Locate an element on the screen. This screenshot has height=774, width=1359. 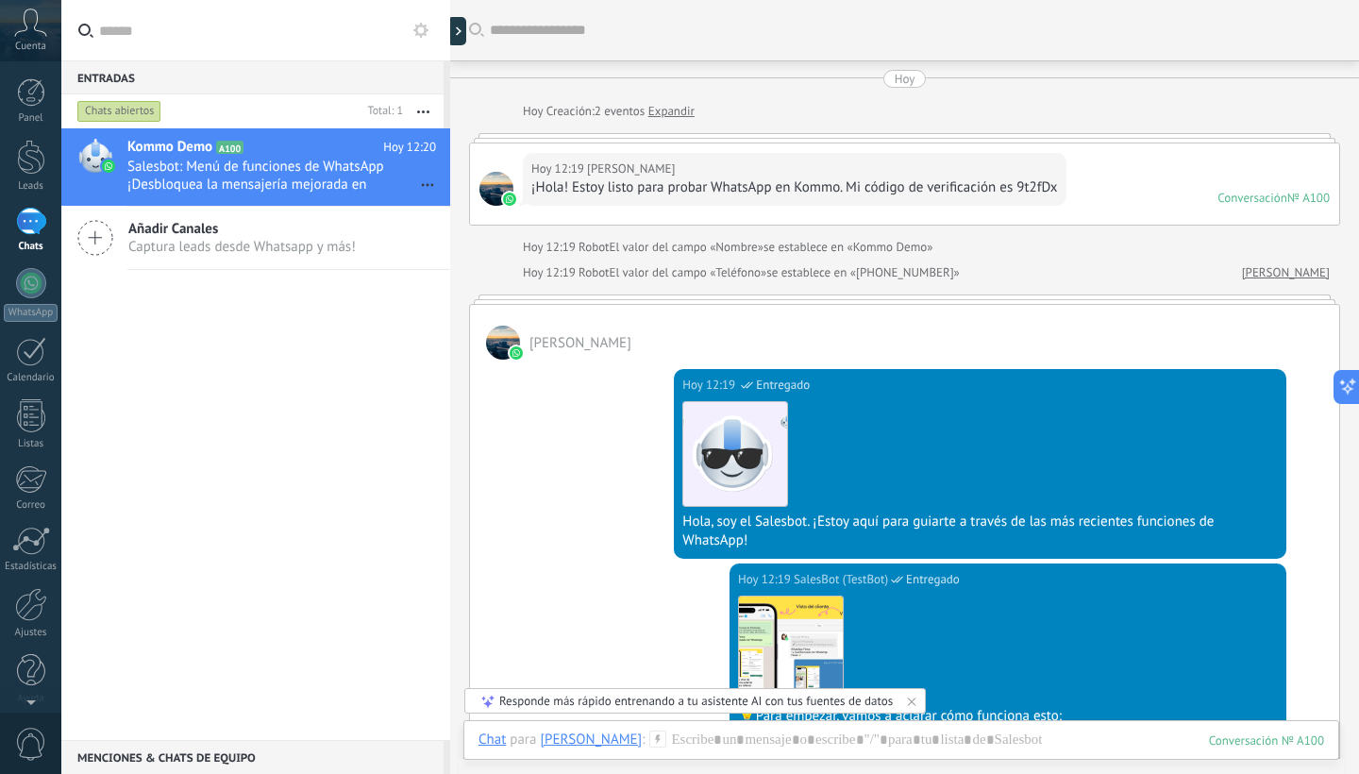
div: Panel is located at coordinates (31, 118).